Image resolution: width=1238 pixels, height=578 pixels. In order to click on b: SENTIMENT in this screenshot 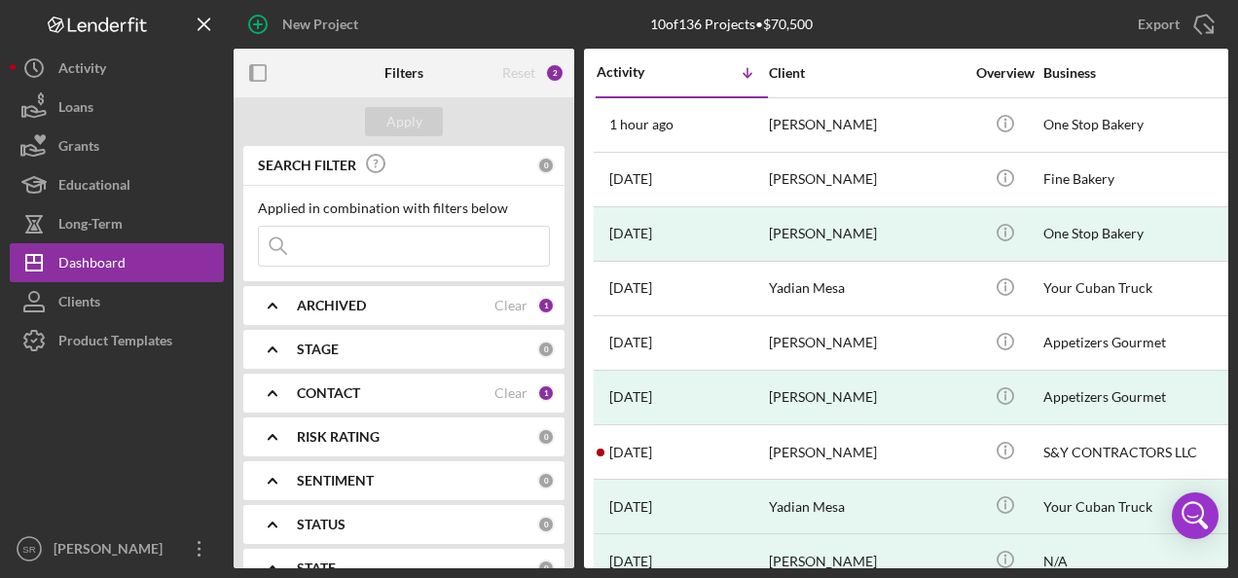, I will do `click(335, 481)`.